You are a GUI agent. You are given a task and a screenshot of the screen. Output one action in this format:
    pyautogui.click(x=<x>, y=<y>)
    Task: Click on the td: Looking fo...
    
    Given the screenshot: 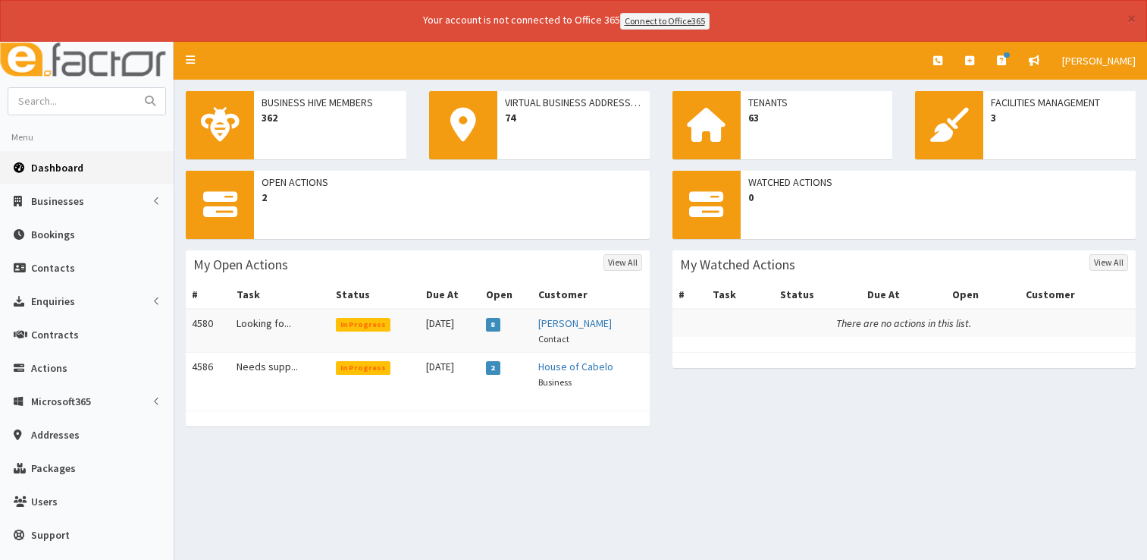 What is the action you would take?
    pyautogui.click(x=280, y=331)
    